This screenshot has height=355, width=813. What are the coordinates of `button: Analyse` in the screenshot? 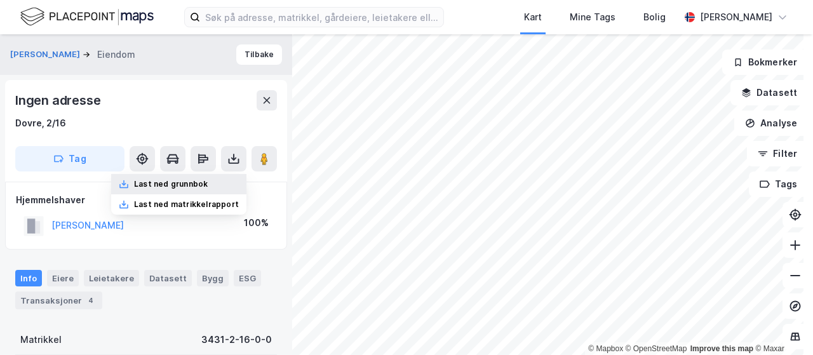 It's located at (771, 123).